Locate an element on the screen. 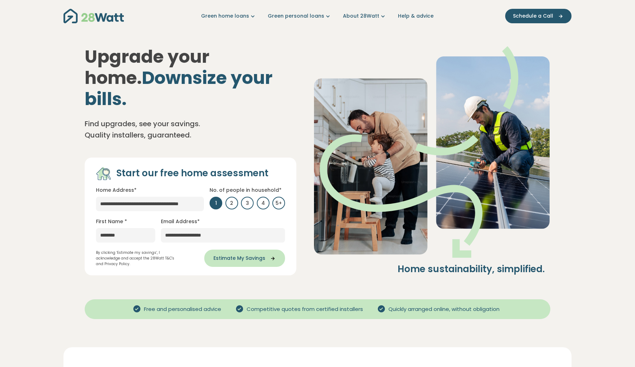 The image size is (635, 367). label: First Name * is located at coordinates (112, 222).